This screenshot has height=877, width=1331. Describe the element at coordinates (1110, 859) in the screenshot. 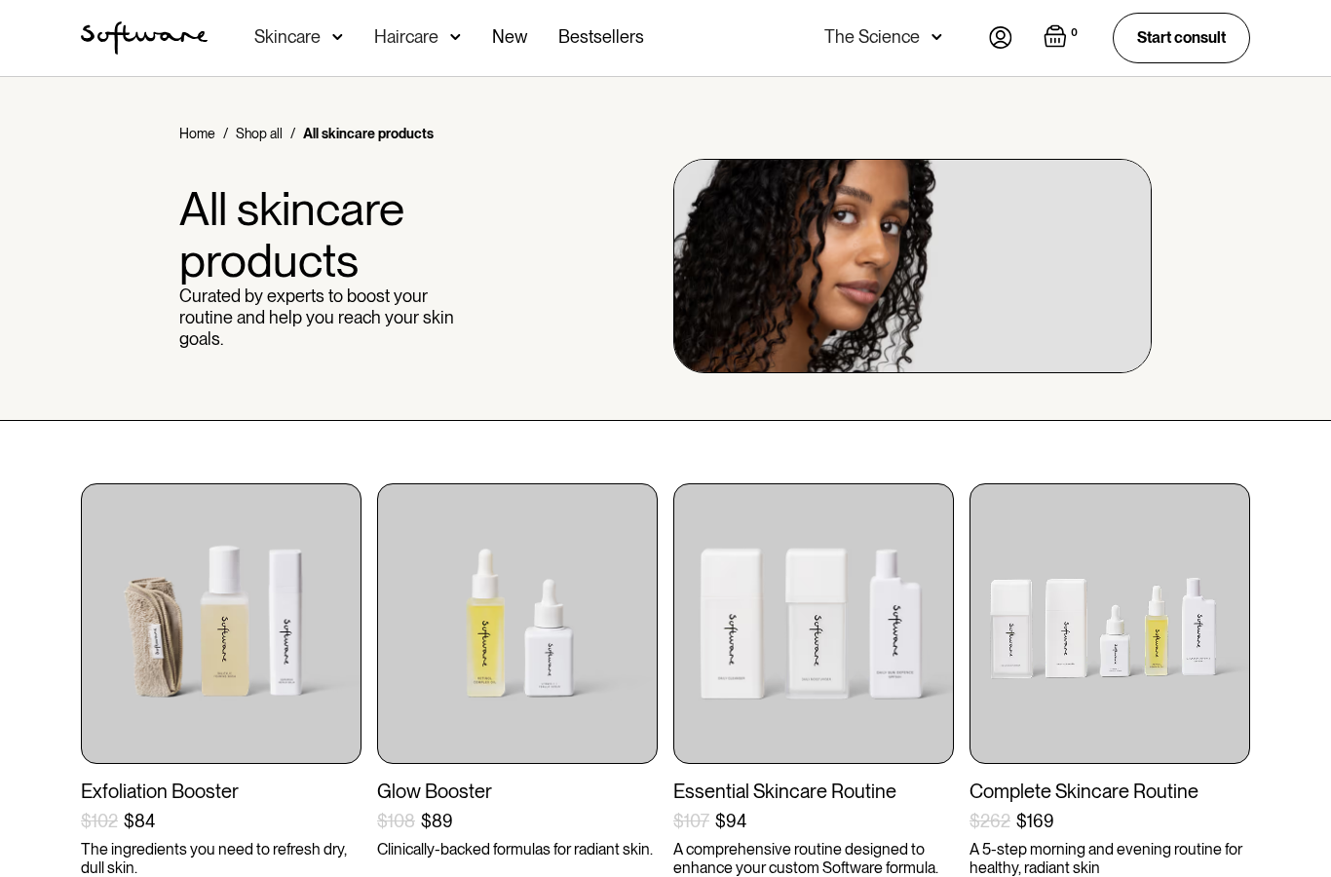

I see `p: A 5-step morning and evening routine for healthy, radiant skin` at that location.